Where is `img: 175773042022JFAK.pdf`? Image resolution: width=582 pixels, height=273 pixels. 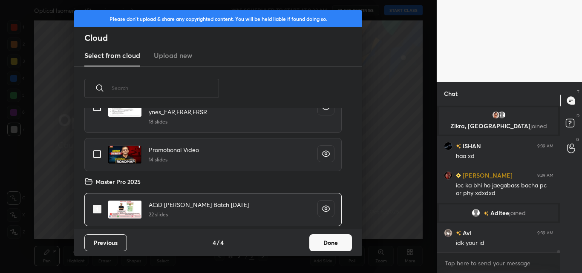 img: 175773042022JFAK.pdf is located at coordinates (125, 108).